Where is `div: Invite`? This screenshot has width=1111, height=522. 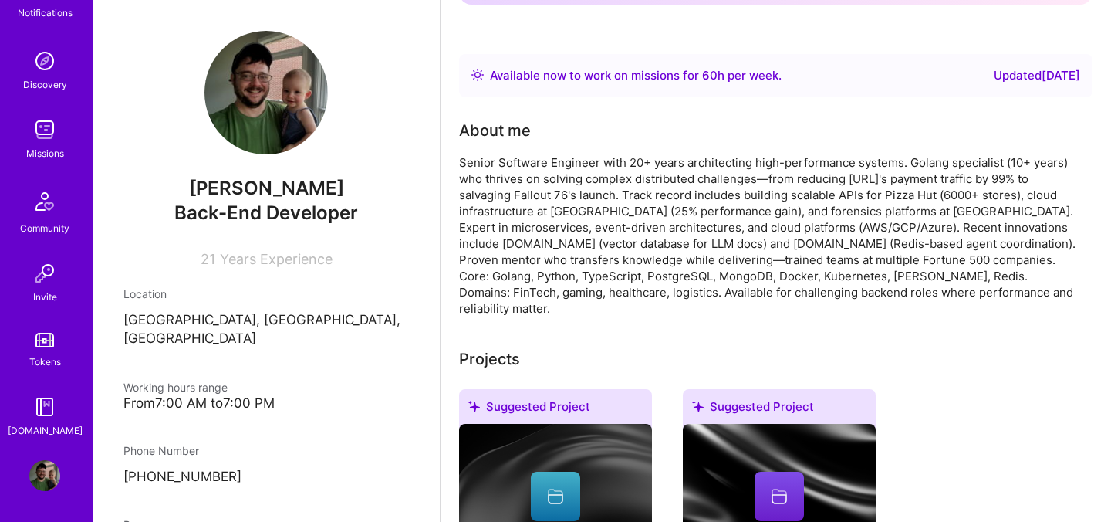
div: Invite is located at coordinates (45, 296).